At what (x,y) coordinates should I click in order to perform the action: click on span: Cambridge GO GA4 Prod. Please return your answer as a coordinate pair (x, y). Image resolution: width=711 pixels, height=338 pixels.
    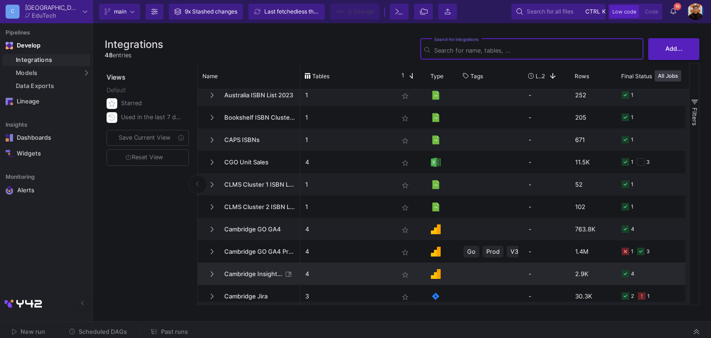
    Looking at the image, I should click on (257, 251).